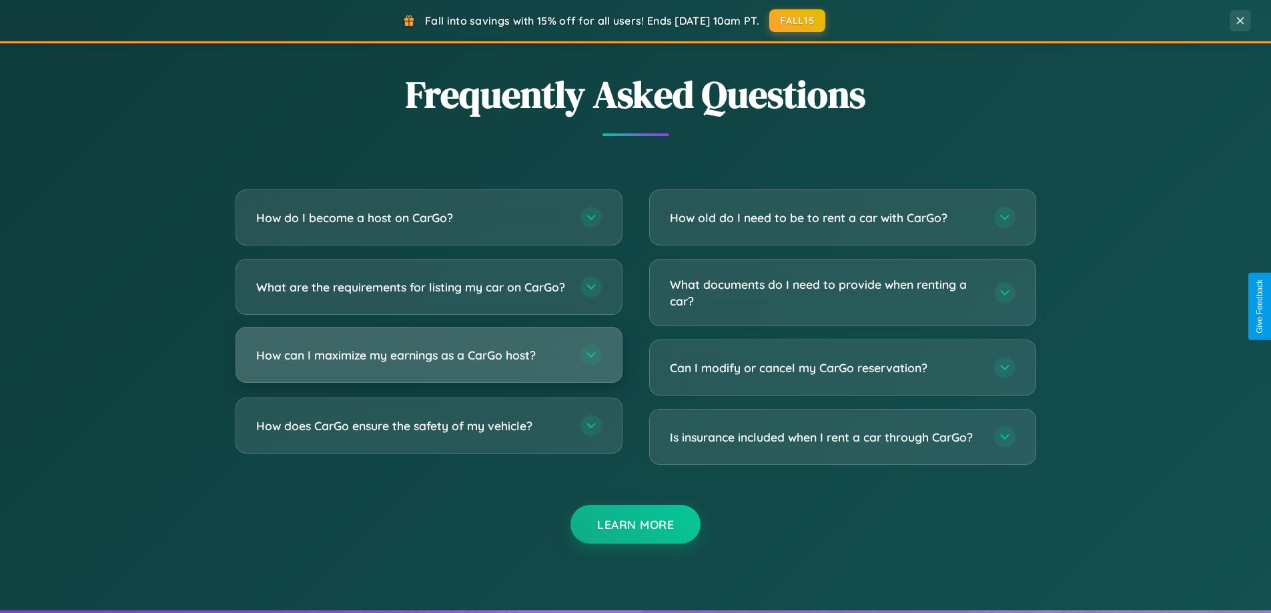 This screenshot has height=613, width=1271. What do you see at coordinates (412, 426) in the screenshot?
I see `h3: How does CarGo ensure the safety of my vehicle?` at bounding box center [412, 426].